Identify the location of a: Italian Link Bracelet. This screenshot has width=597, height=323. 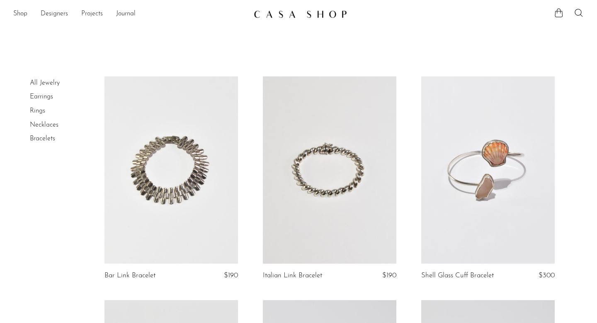
(293, 276).